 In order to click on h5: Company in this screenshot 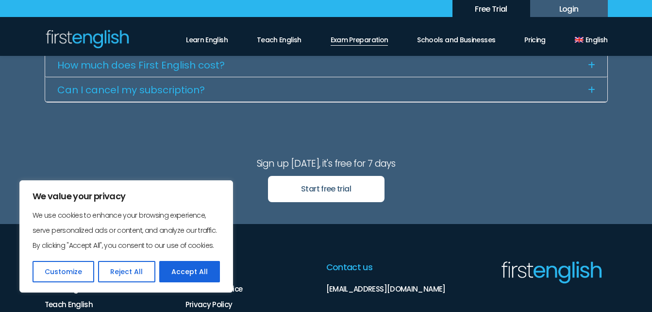, I will do `click(253, 267)`.